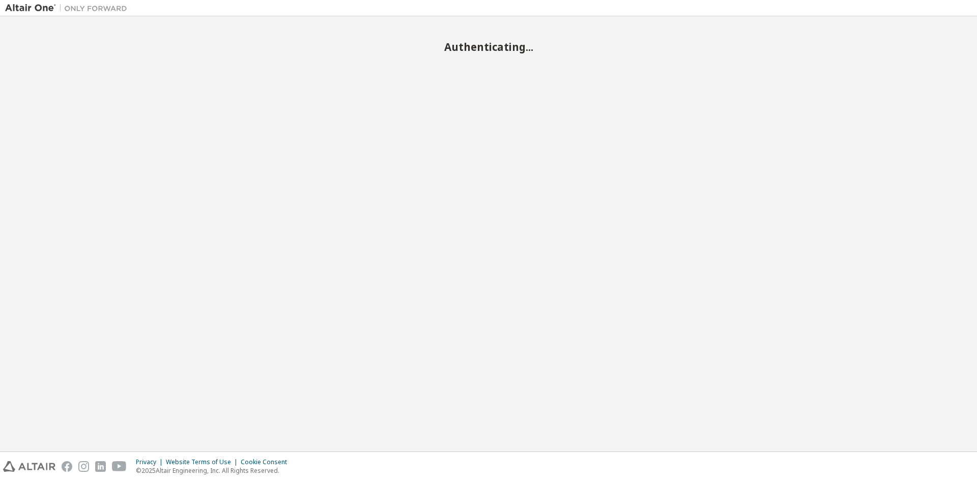 This screenshot has width=977, height=481. What do you see at coordinates (267, 462) in the screenshot?
I see `div: Cookie Consent` at bounding box center [267, 462].